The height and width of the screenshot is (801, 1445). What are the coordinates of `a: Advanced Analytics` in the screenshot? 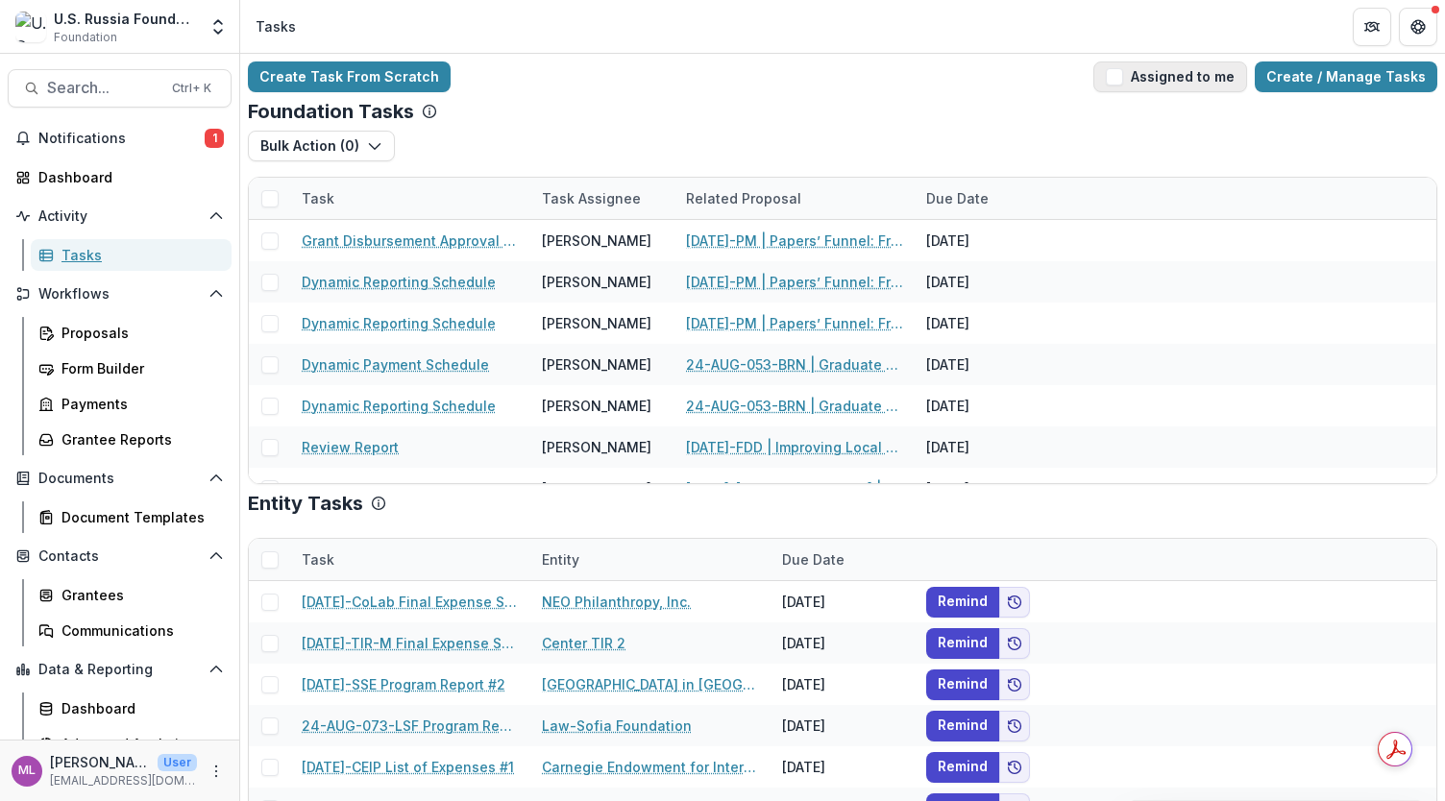 It's located at (131, 744).